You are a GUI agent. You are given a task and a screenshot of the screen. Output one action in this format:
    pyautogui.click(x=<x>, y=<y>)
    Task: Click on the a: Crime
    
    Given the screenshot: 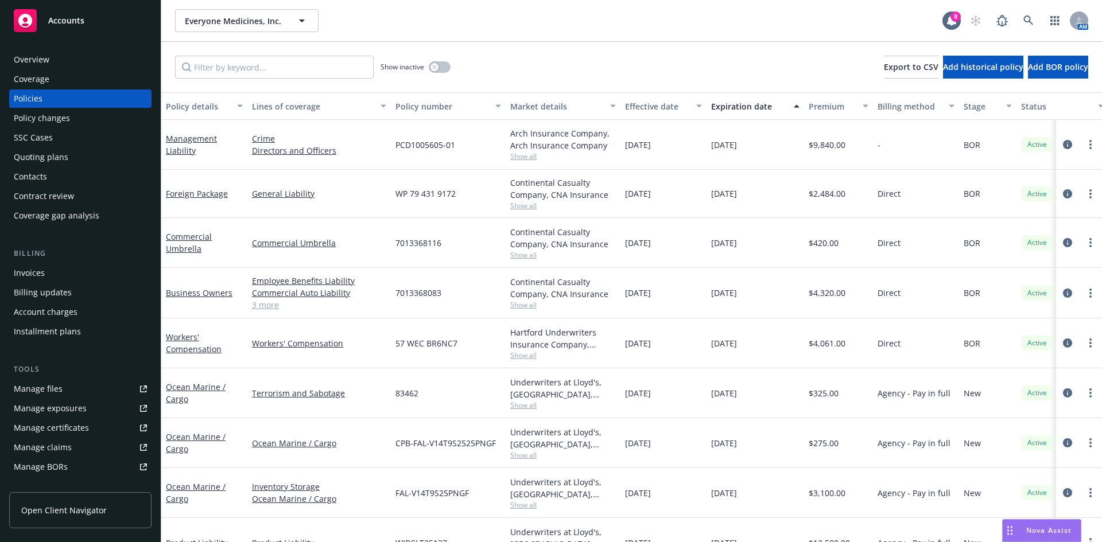 What is the action you would take?
    pyautogui.click(x=319, y=138)
    